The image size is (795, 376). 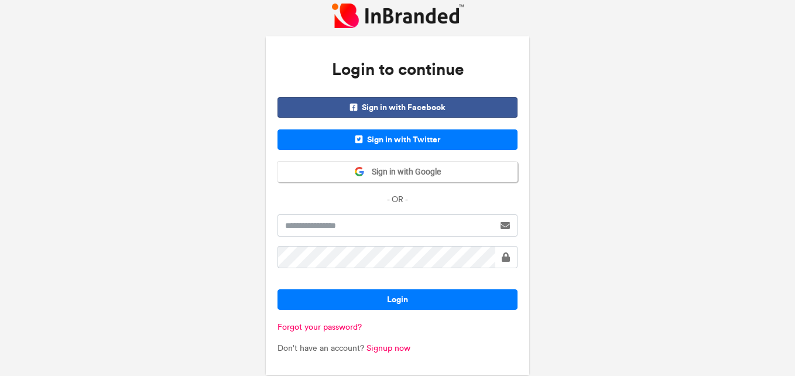 What do you see at coordinates (397, 70) in the screenshot?
I see `h3: Login to continue` at bounding box center [397, 70].